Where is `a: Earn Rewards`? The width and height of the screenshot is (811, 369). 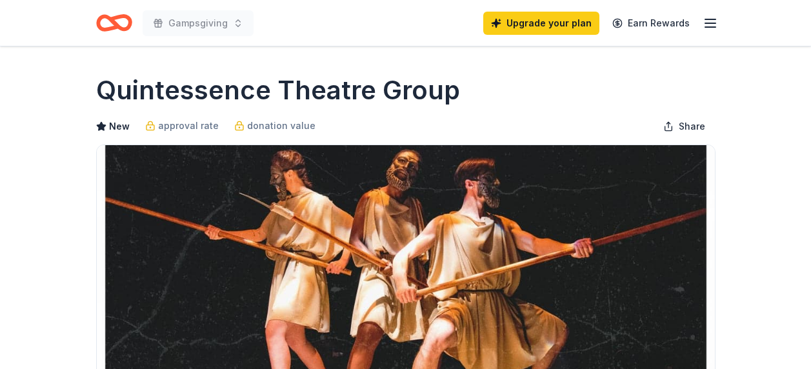 a: Earn Rewards is located at coordinates (651, 23).